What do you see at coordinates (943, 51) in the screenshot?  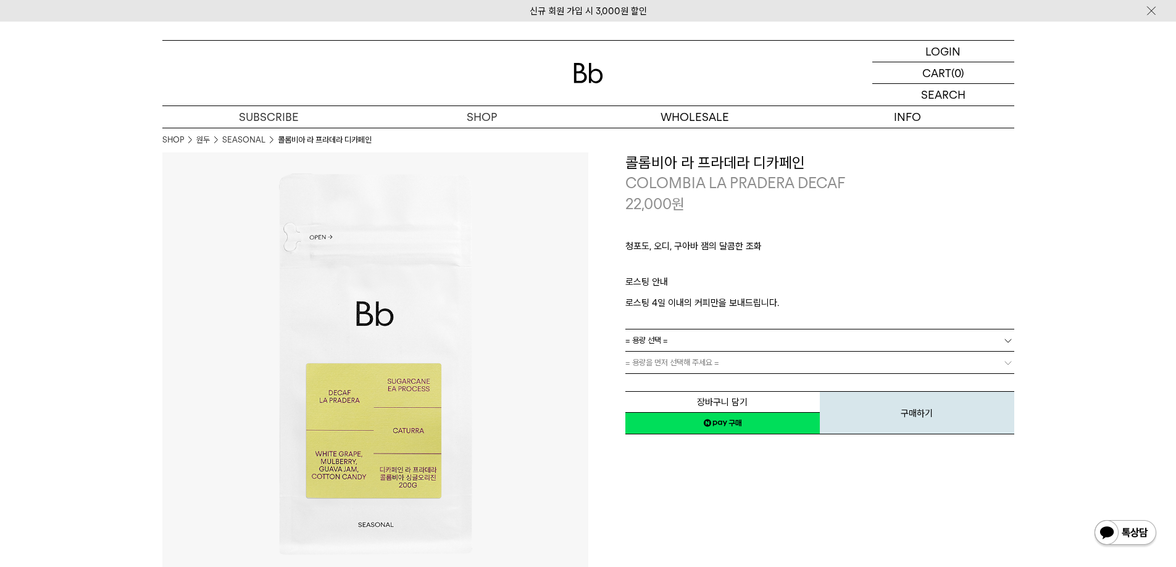 I see `p: LOGIN` at bounding box center [943, 51].